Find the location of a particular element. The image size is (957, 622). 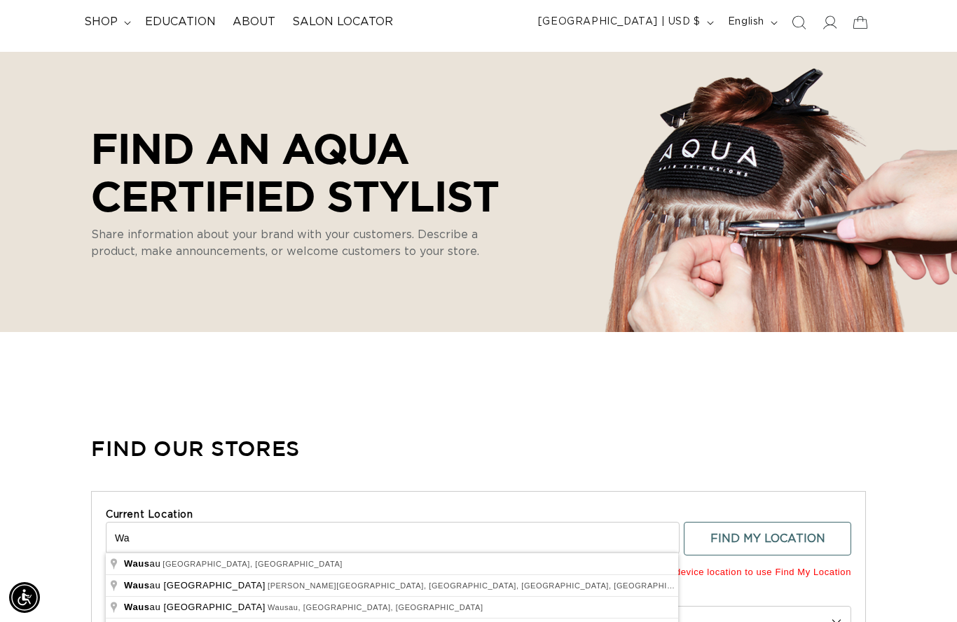

span: Salon Locator is located at coordinates (343, 22).